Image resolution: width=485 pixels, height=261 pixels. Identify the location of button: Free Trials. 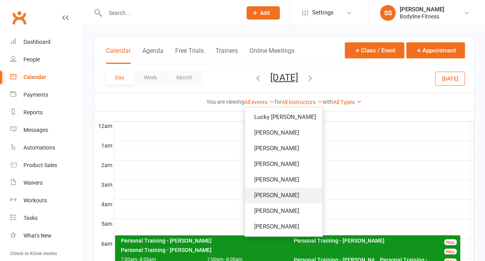
(189, 55).